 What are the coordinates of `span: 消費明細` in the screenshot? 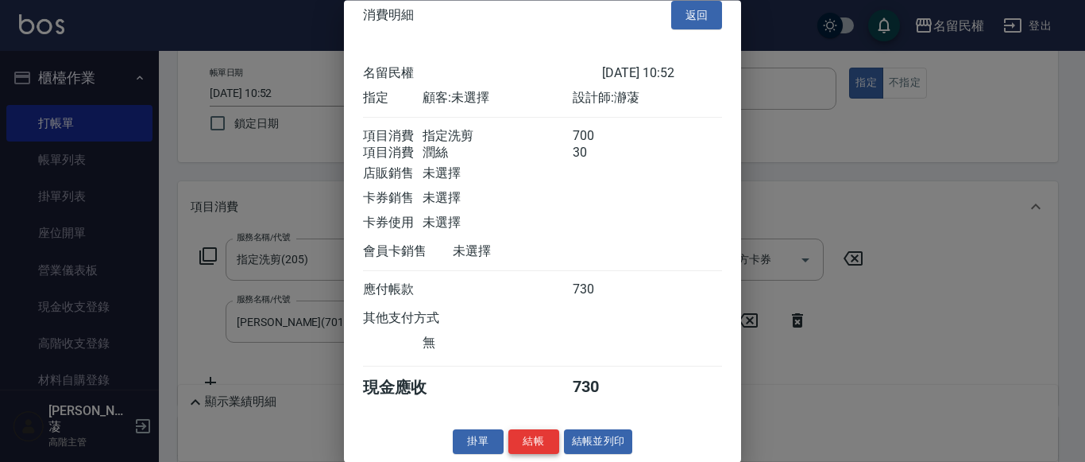 It's located at (389, 15).